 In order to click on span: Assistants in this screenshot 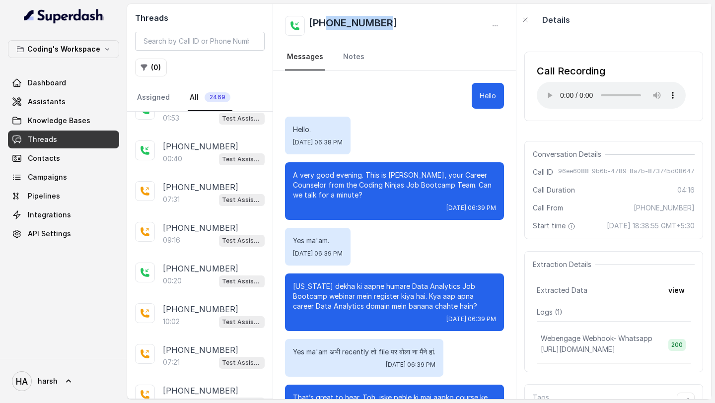, I will do `click(47, 102)`.